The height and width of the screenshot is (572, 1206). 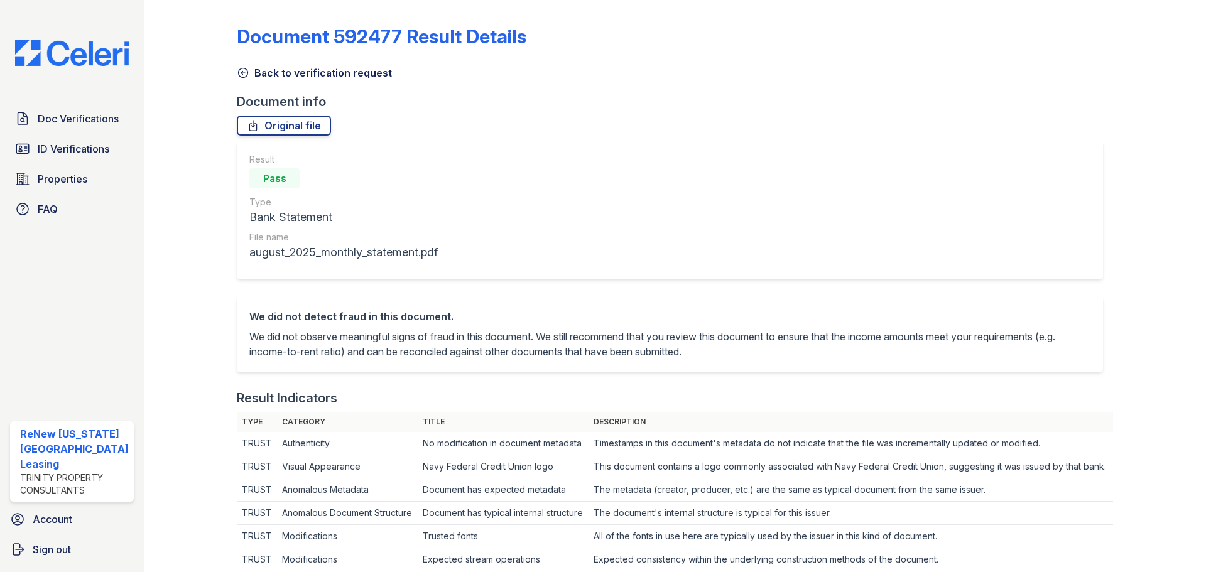 I want to click on td: Expected consistency within the underlying construction methods of the document., so click(x=851, y=560).